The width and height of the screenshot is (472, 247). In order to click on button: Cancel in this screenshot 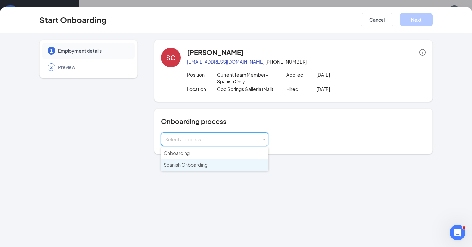, I will do `click(377, 20)`.